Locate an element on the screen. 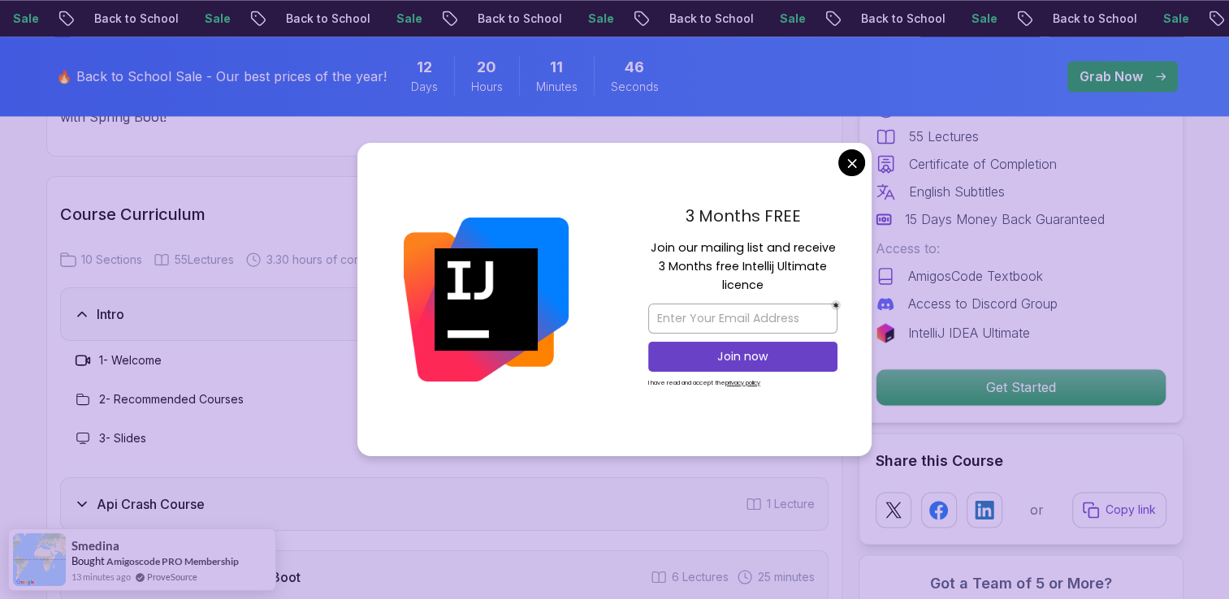  p: Certificate of Completion is located at coordinates (983, 164).